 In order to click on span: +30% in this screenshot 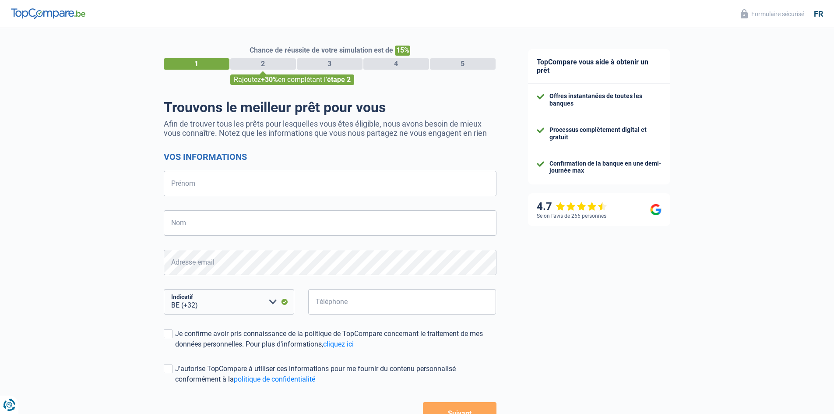, I will do `click(269, 79)`.